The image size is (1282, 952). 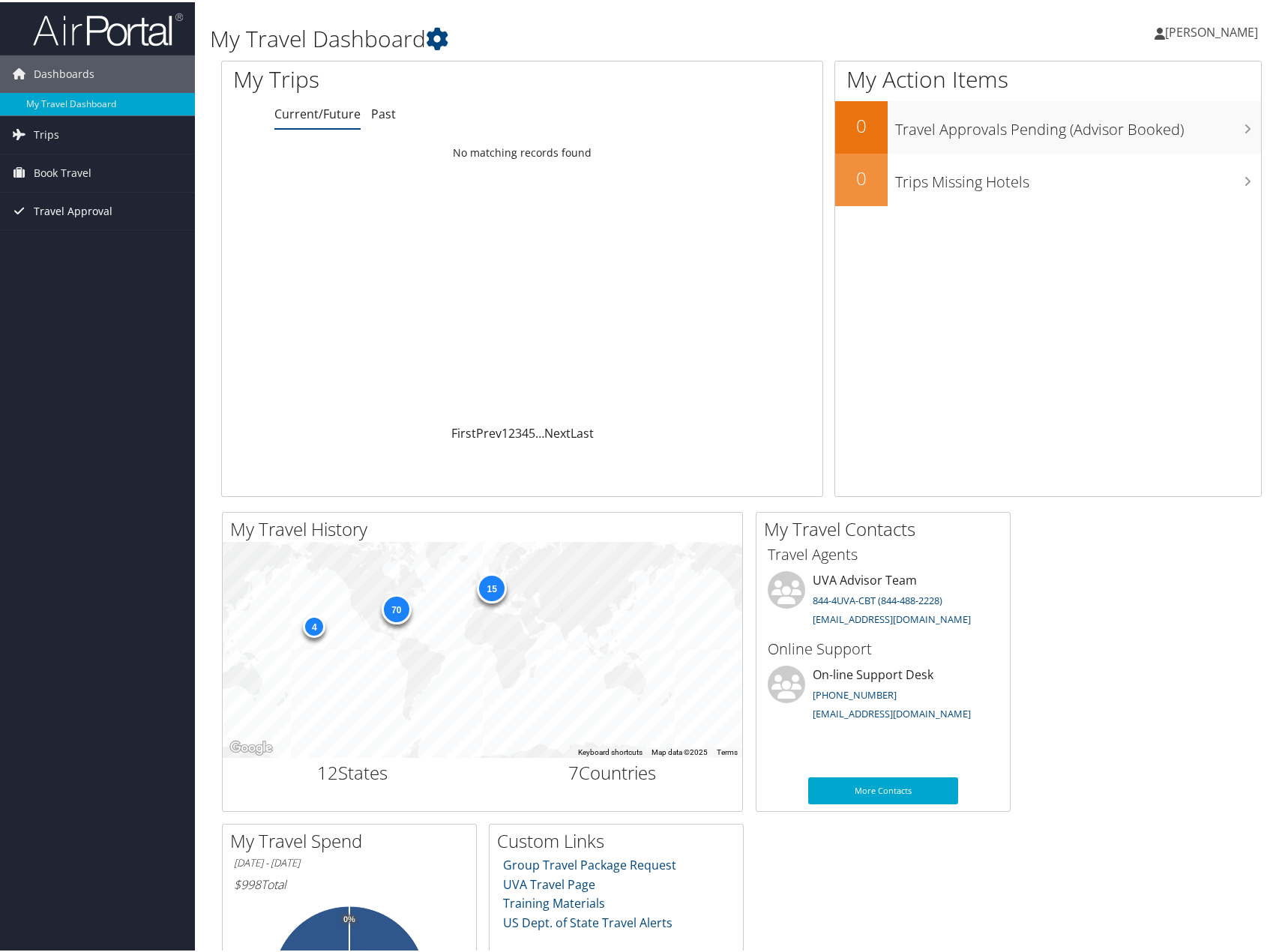 I want to click on span: Book Travel, so click(x=62, y=171).